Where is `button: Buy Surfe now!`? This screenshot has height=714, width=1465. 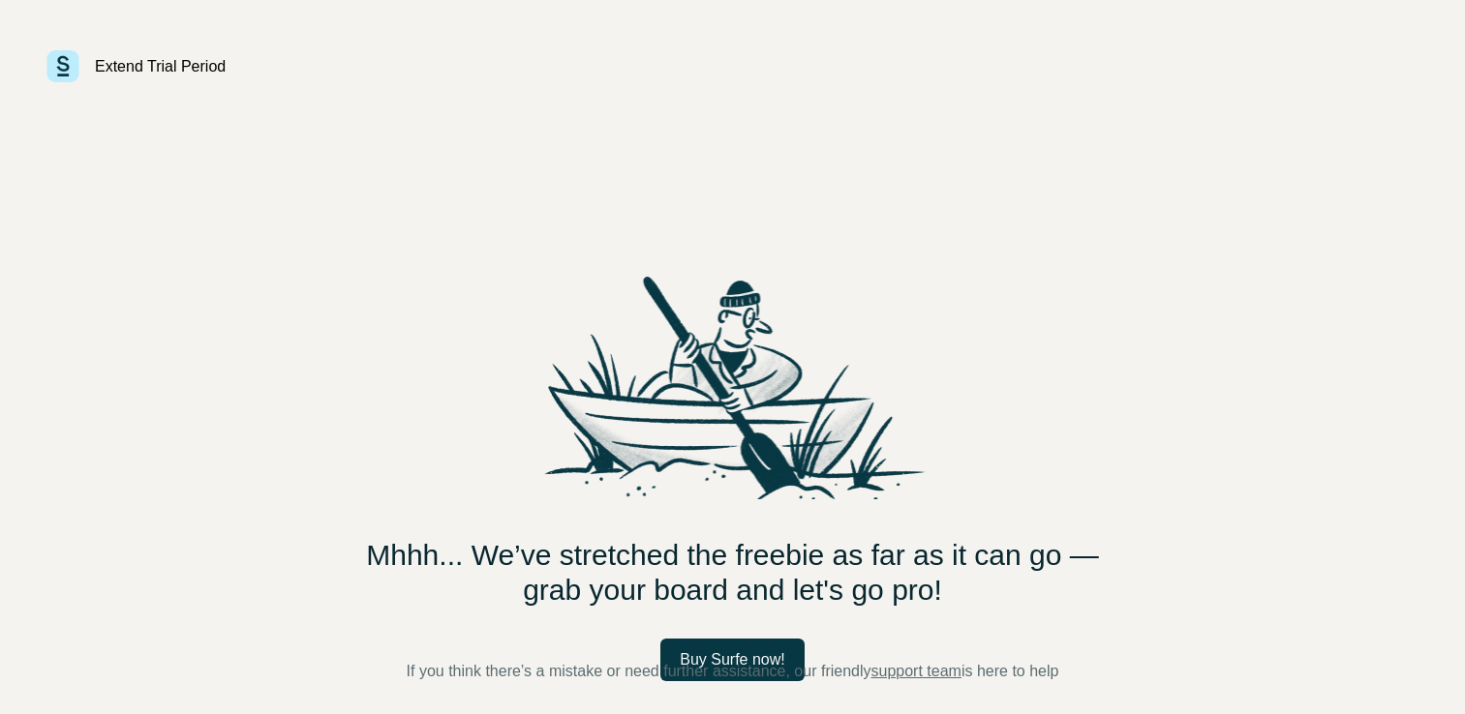
button: Buy Surfe now! is located at coordinates (732, 660).